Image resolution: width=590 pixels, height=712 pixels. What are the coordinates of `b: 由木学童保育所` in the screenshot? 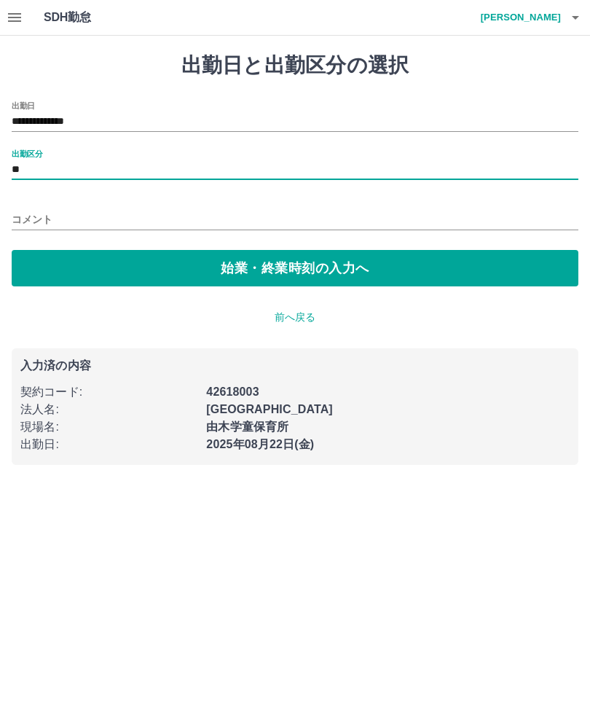 It's located at (247, 426).